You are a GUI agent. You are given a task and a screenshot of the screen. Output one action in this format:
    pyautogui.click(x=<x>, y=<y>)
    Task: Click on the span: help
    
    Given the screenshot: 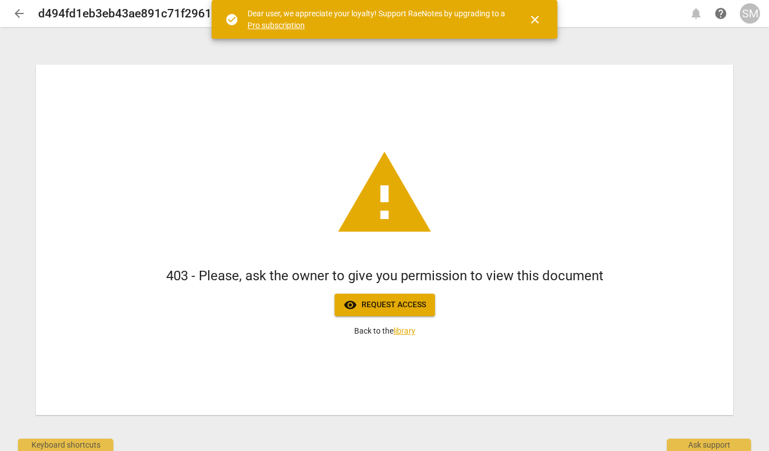 What is the action you would take?
    pyautogui.click(x=720, y=13)
    